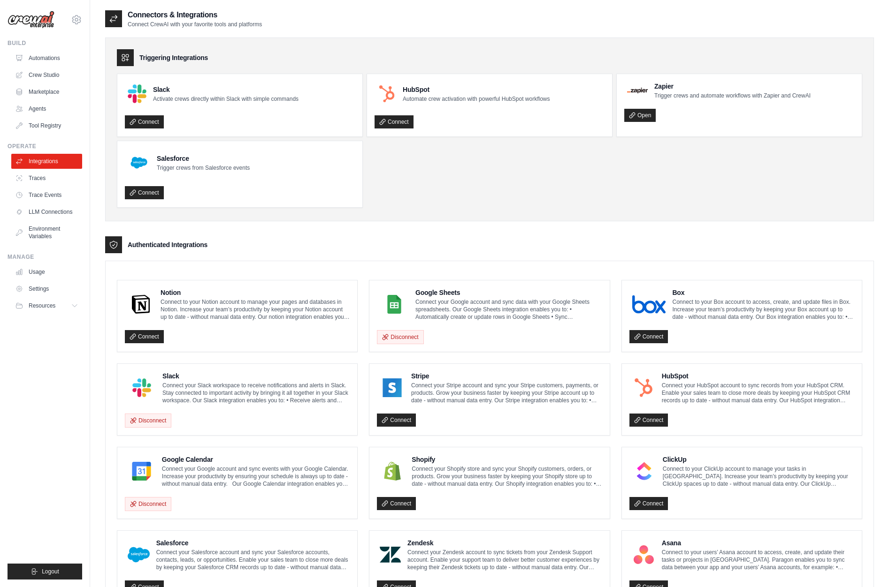 The width and height of the screenshot is (889, 587). I want to click on span: Resources, so click(42, 306).